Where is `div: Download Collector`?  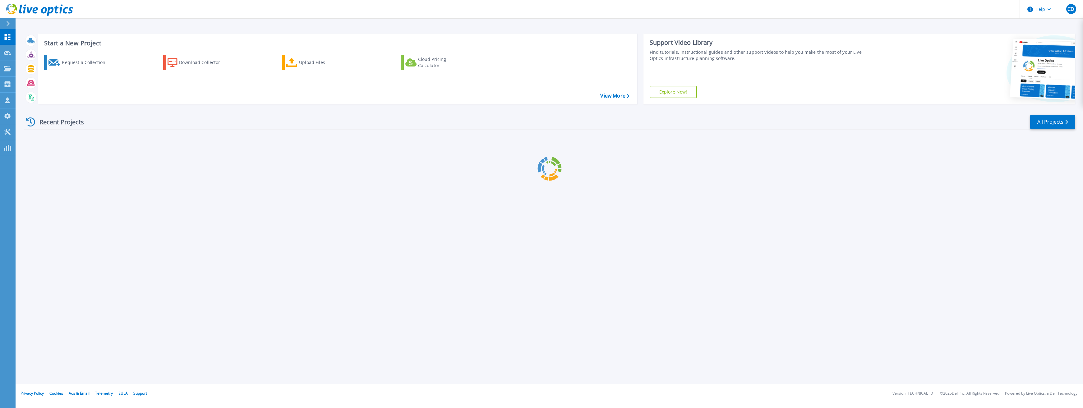
div: Download Collector is located at coordinates (204, 62).